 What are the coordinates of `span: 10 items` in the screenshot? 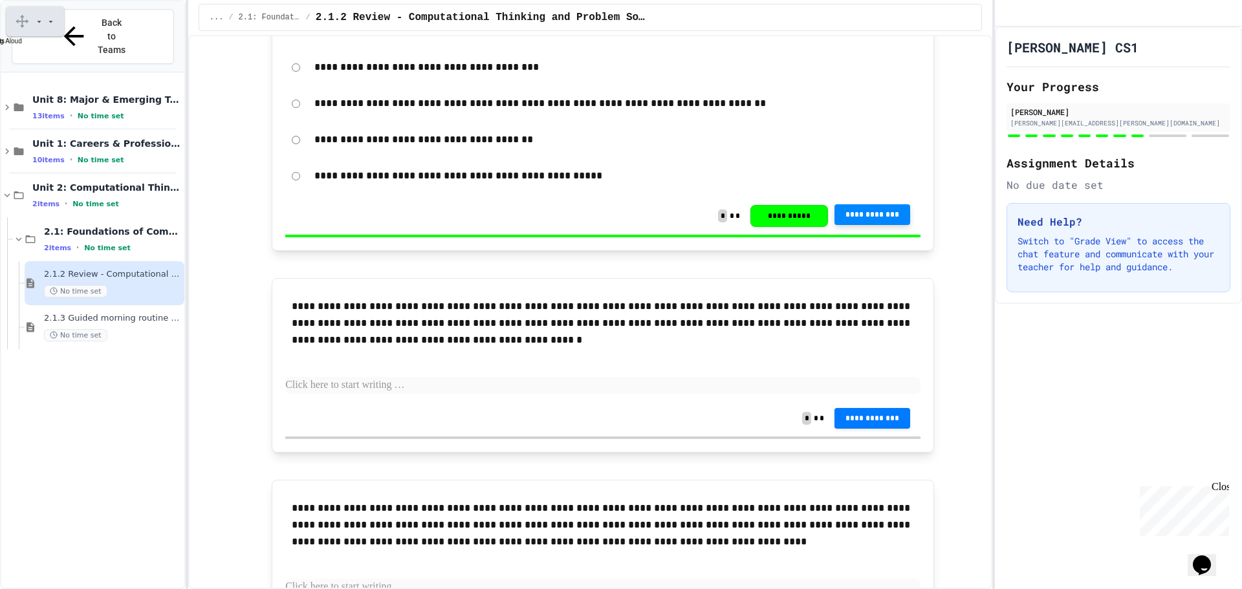 It's located at (49, 160).